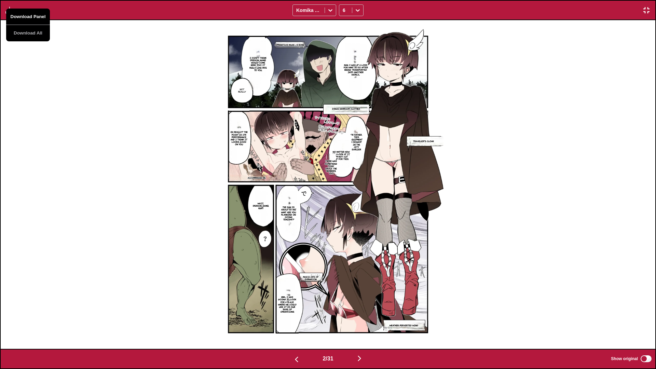 The height and width of the screenshot is (369, 656). I want to click on p: Apprentice Mage」s Robe, so click(290, 45).